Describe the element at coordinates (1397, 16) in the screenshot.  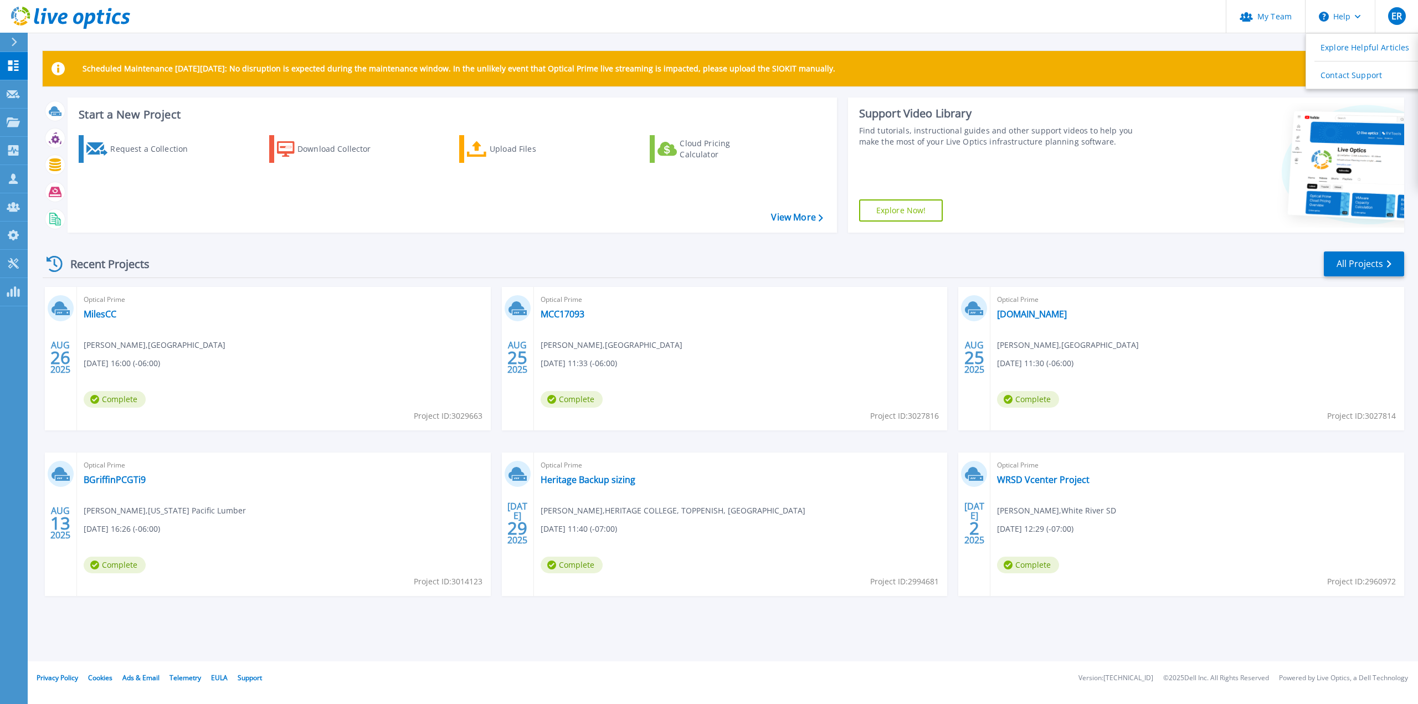
I see `span: ER` at that location.